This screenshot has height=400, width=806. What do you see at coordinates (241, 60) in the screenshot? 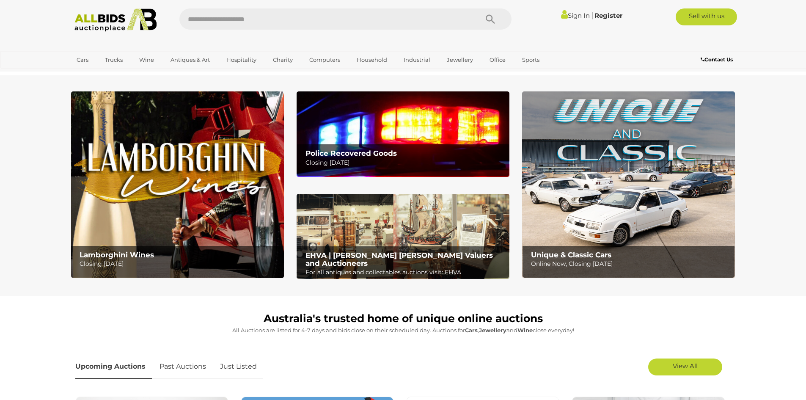
I see `a: Hospitality` at bounding box center [241, 60].